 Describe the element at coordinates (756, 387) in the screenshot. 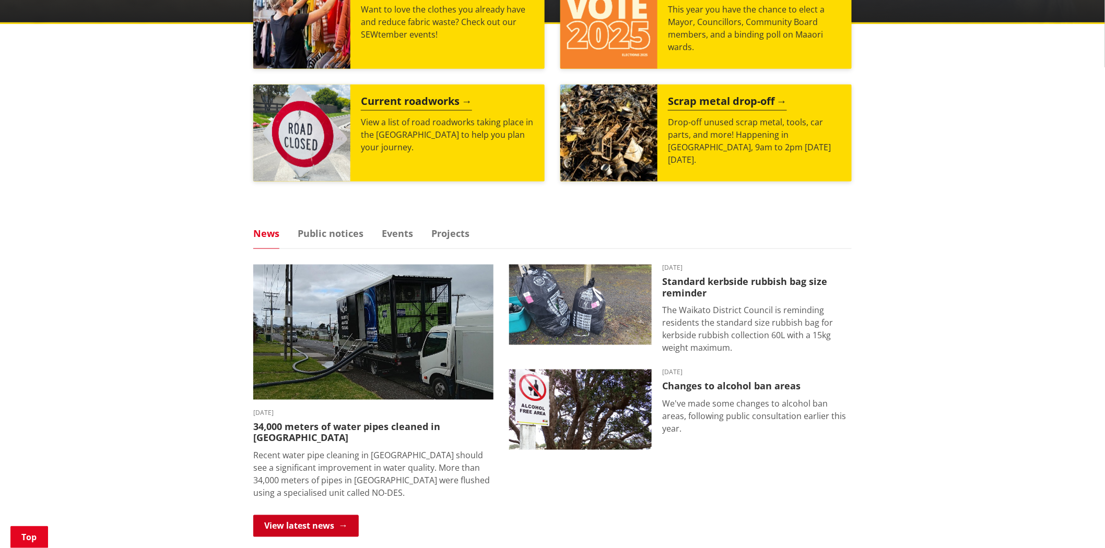

I see `h3: Changes to alcohol ban areas` at that location.